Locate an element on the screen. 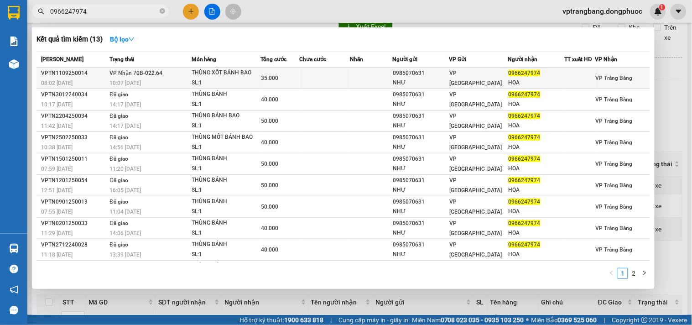 Image resolution: width=692 pixels, height=325 pixels. div: VPTN3012240034 is located at coordinates (74, 94).